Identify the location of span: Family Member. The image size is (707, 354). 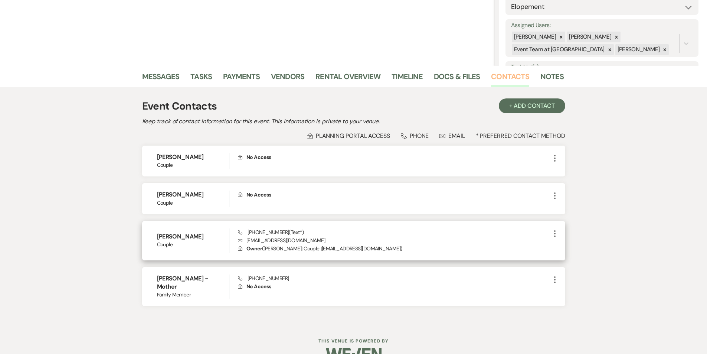
(193, 294).